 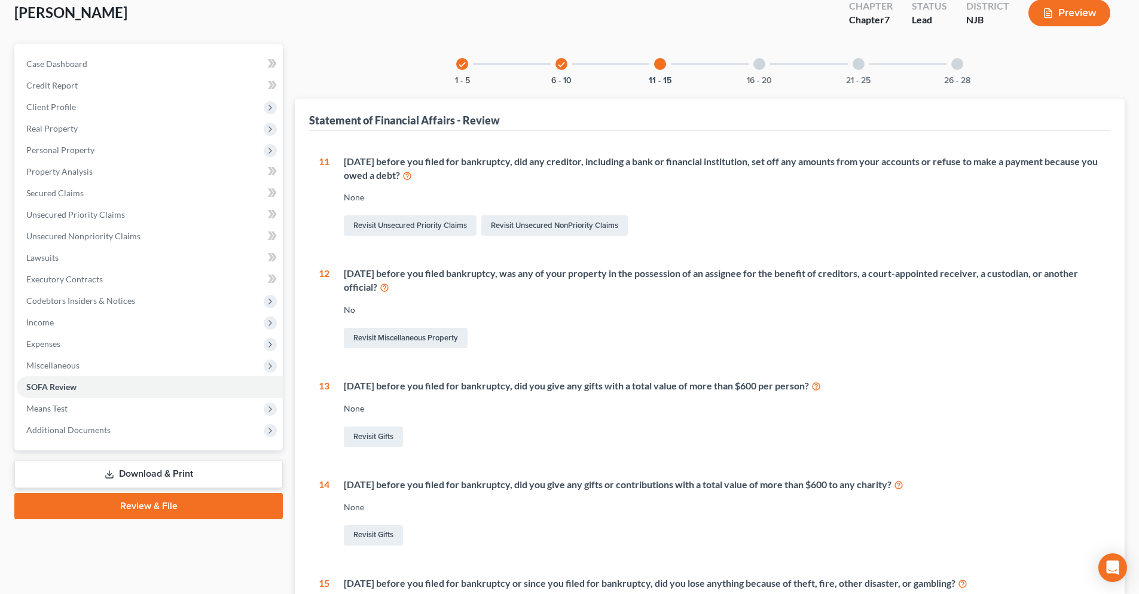 I want to click on button: 21 - 25, so click(x=858, y=81).